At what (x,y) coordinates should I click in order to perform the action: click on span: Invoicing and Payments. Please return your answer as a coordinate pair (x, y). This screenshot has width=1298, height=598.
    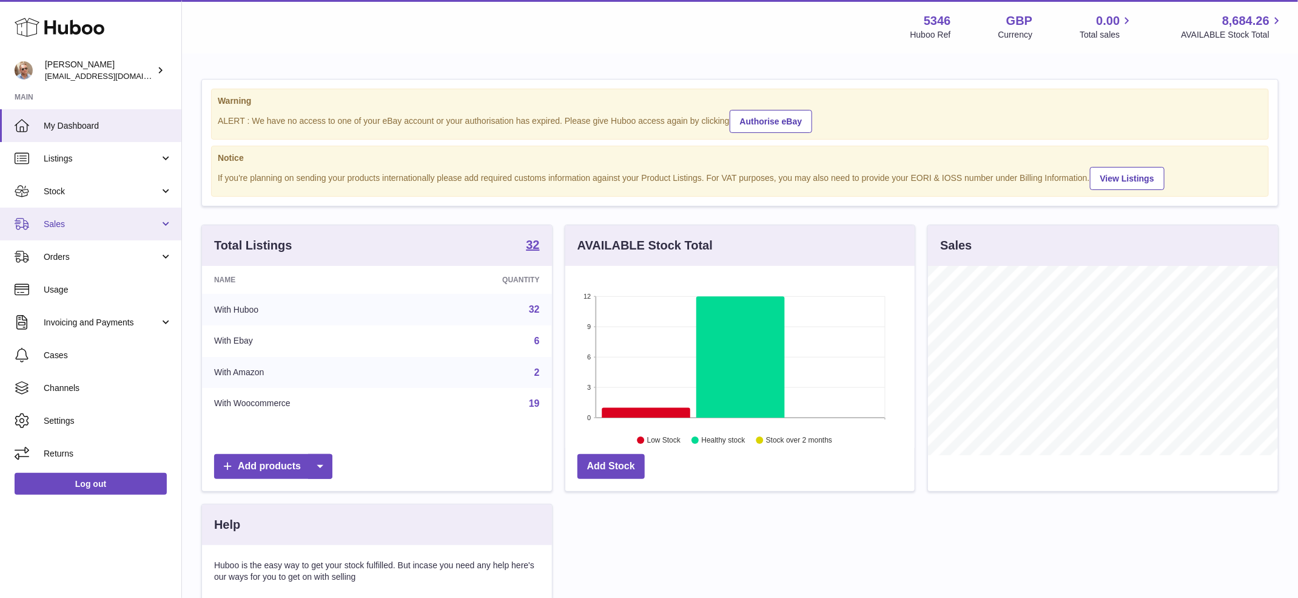
    Looking at the image, I should click on (101, 322).